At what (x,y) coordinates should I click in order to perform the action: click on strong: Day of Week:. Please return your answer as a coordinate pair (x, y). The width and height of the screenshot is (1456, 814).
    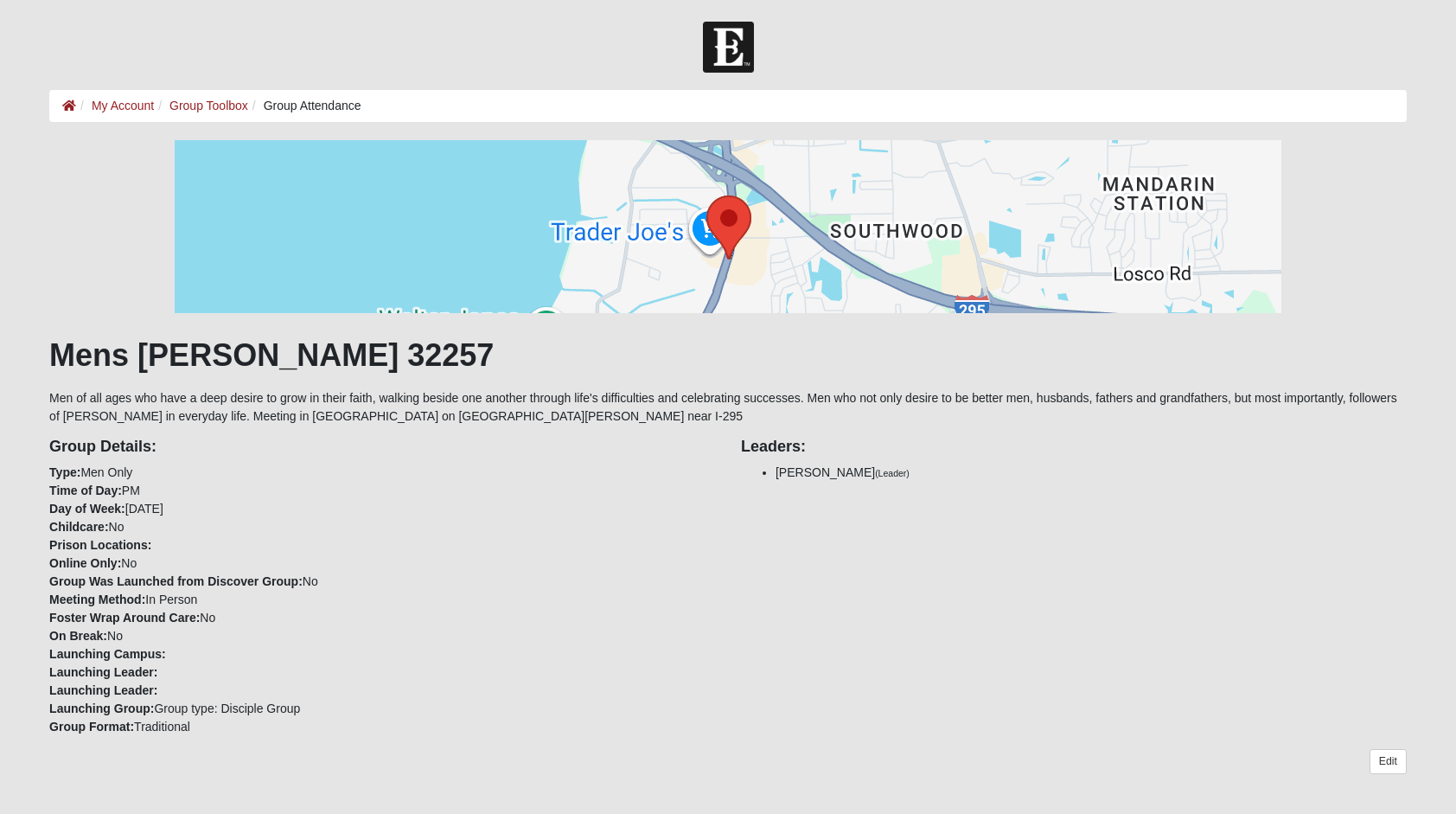
    Looking at the image, I should click on (87, 508).